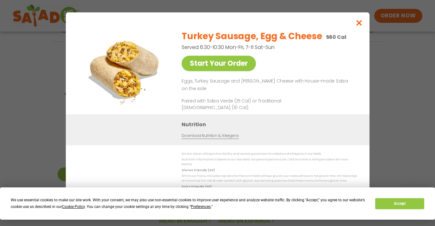 The width and height of the screenshot is (435, 226). I want to click on p: Served 6:30-10:30 Mon-Fri, 7-11 Sat-Sun, so click(253, 47).